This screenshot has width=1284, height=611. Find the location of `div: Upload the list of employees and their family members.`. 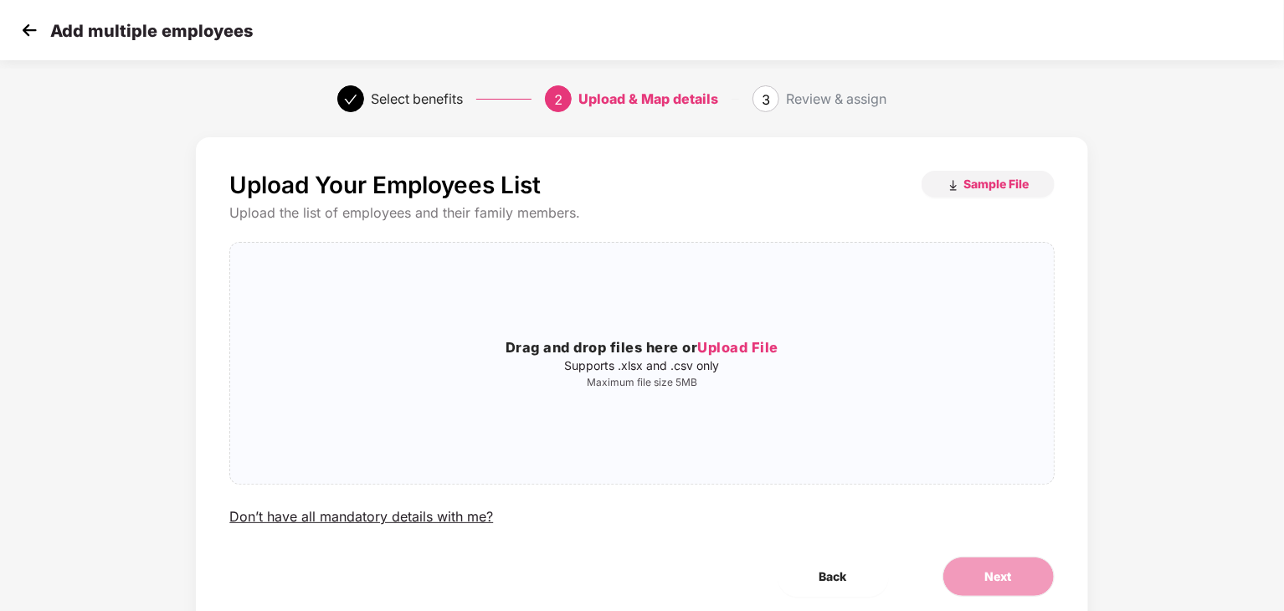

div: Upload the list of employees and their family members. is located at coordinates (641, 213).